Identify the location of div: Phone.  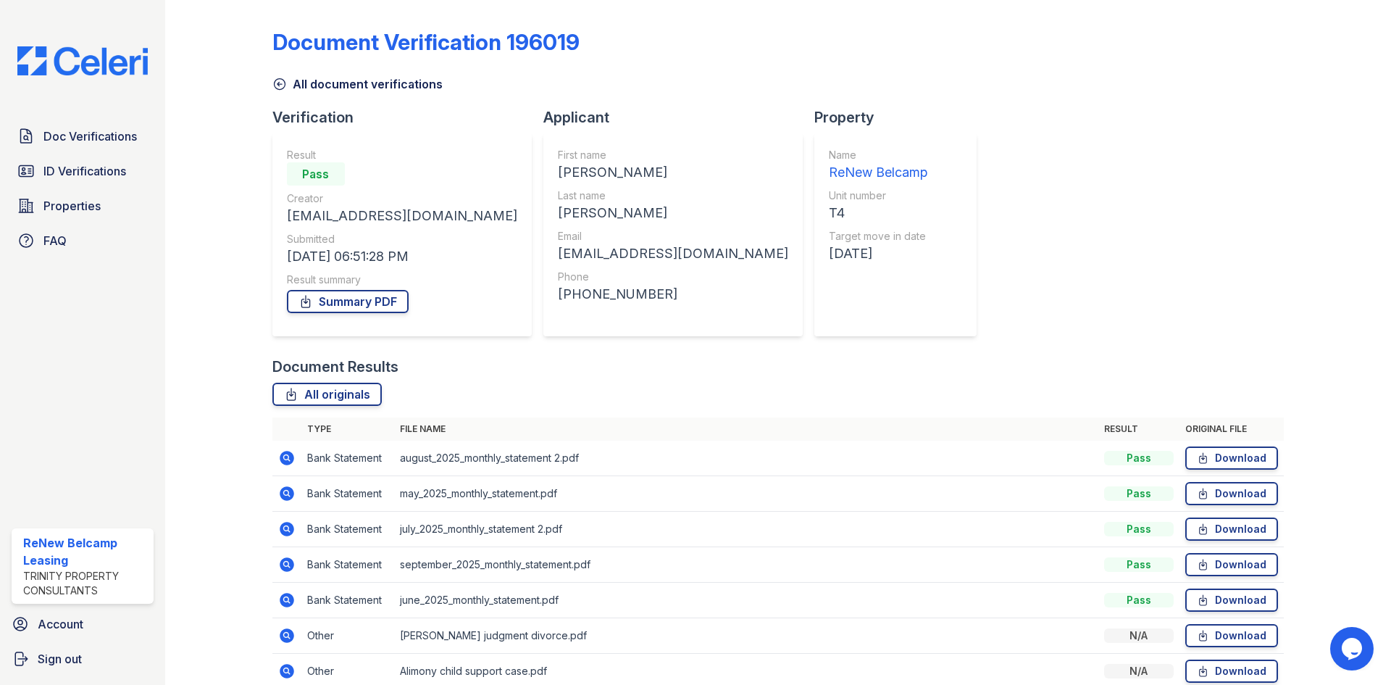
(673, 277).